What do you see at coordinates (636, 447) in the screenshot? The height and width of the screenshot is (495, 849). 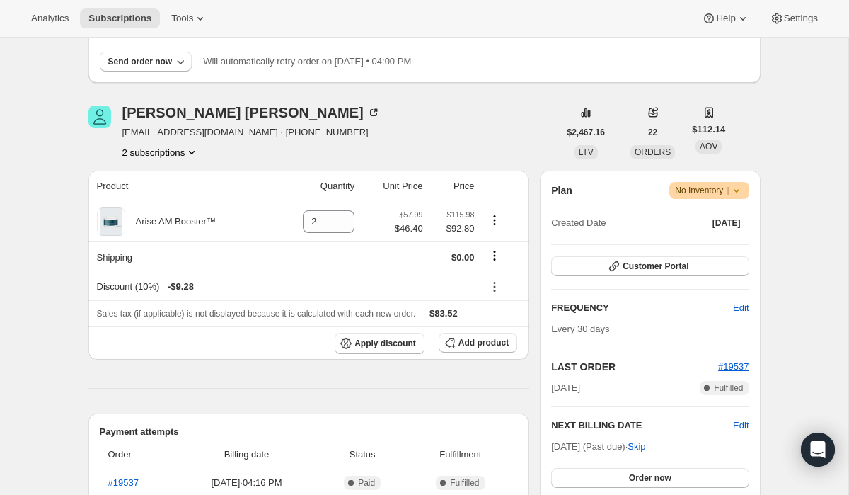 I see `button: Skip` at bounding box center [636, 447].